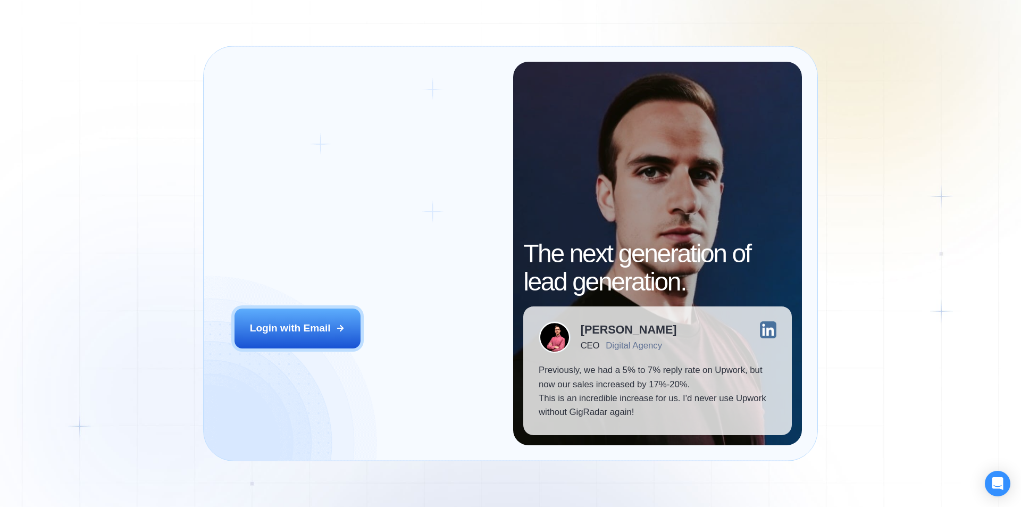  What do you see at coordinates (634, 345) in the screenshot?
I see `div: Digital Agency` at bounding box center [634, 345].